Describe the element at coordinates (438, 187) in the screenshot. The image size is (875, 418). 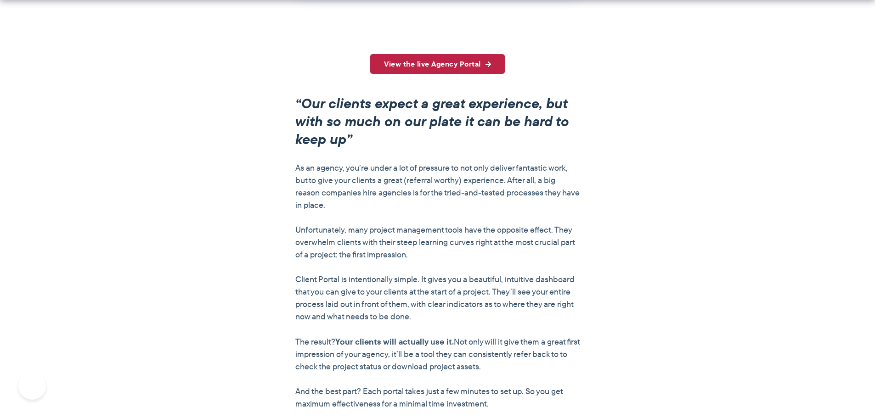
I see `p: As an agency, you’re under a lot of pressure to not only deliver fantastic work, but to give your...` at that location.